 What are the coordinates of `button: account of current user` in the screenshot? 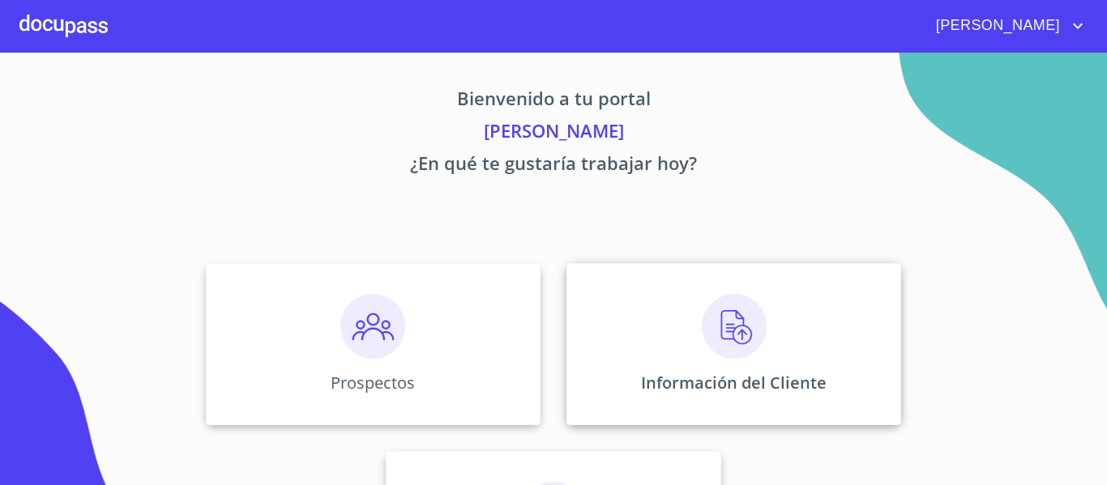 It's located at (1006, 26).